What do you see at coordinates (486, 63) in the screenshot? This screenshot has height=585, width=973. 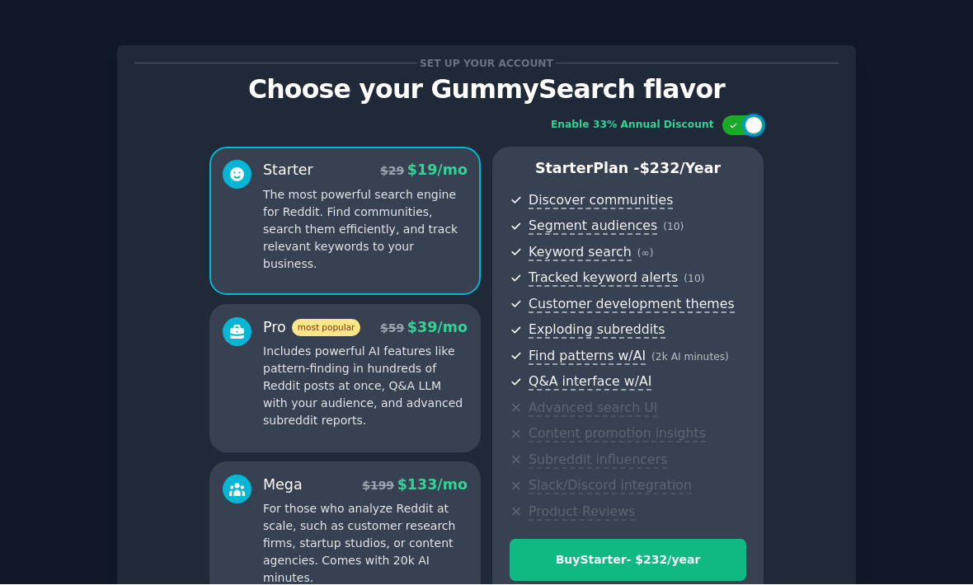 I see `span: Set up your account` at bounding box center [486, 63].